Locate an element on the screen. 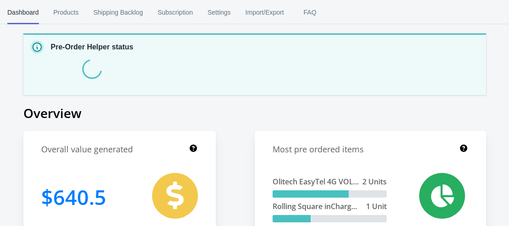 The image size is (509, 226). span: FAQ is located at coordinates (310, 12).